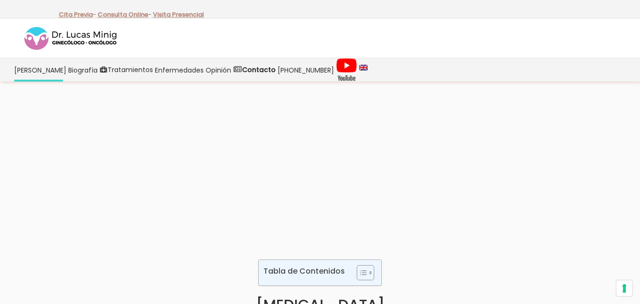 The height and width of the screenshot is (304, 640). I want to click on img: Videos Youtube Ginecología, so click(347, 70).